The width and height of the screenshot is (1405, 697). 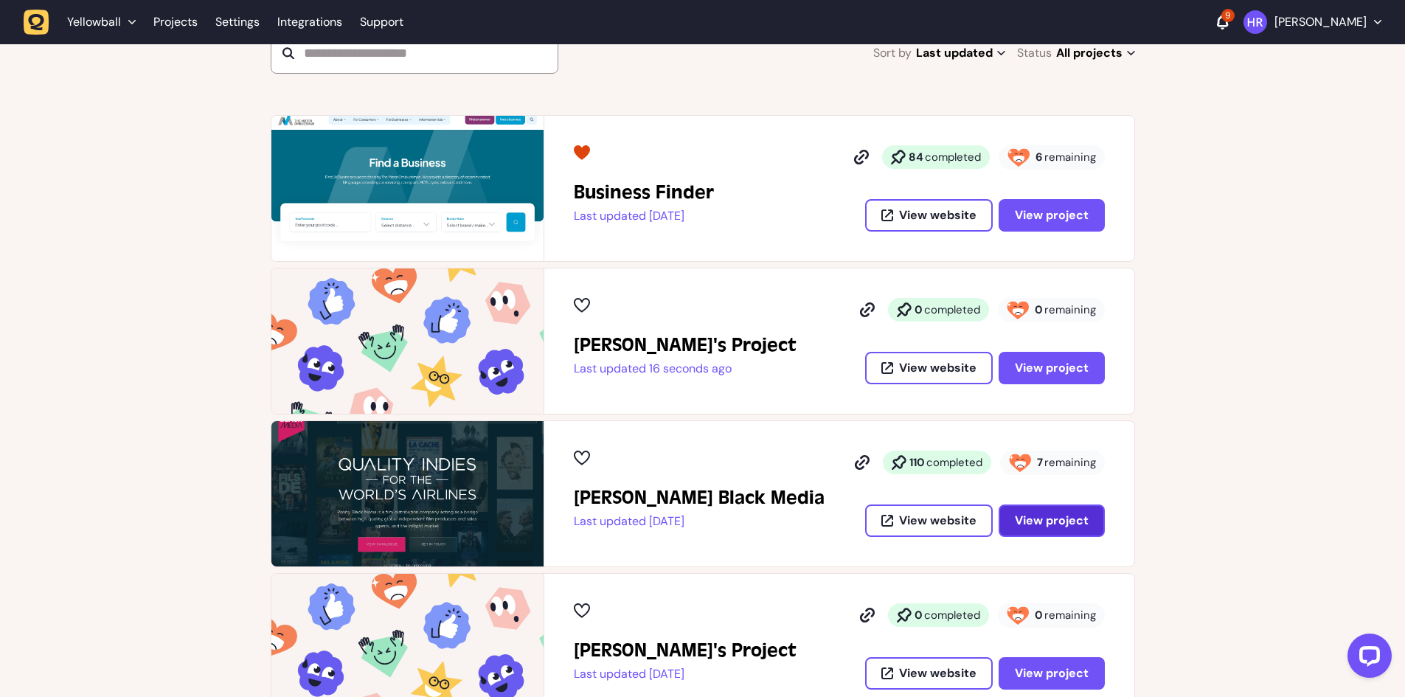 What do you see at coordinates (381, 22) in the screenshot?
I see `a: Support` at bounding box center [381, 22].